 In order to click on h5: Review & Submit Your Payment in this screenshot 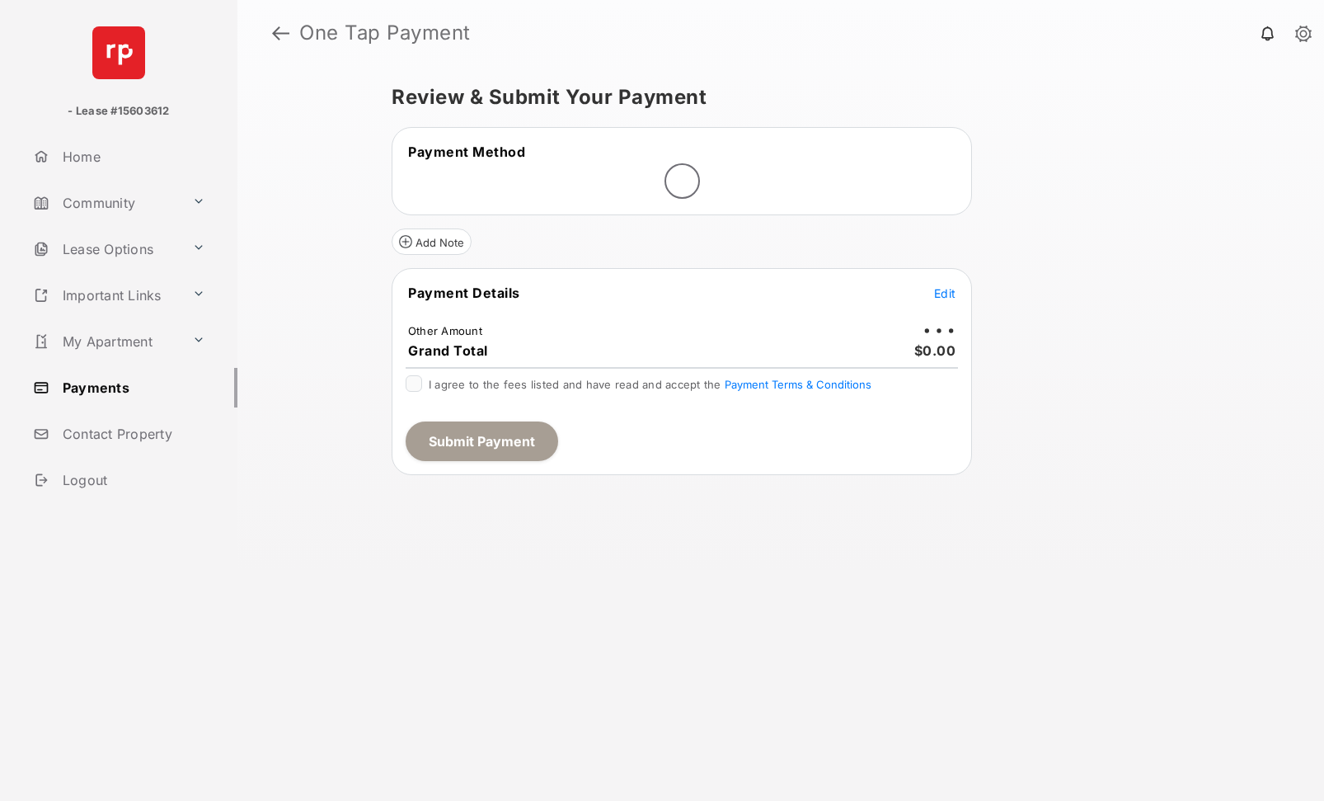, I will do `click(774, 97)`.